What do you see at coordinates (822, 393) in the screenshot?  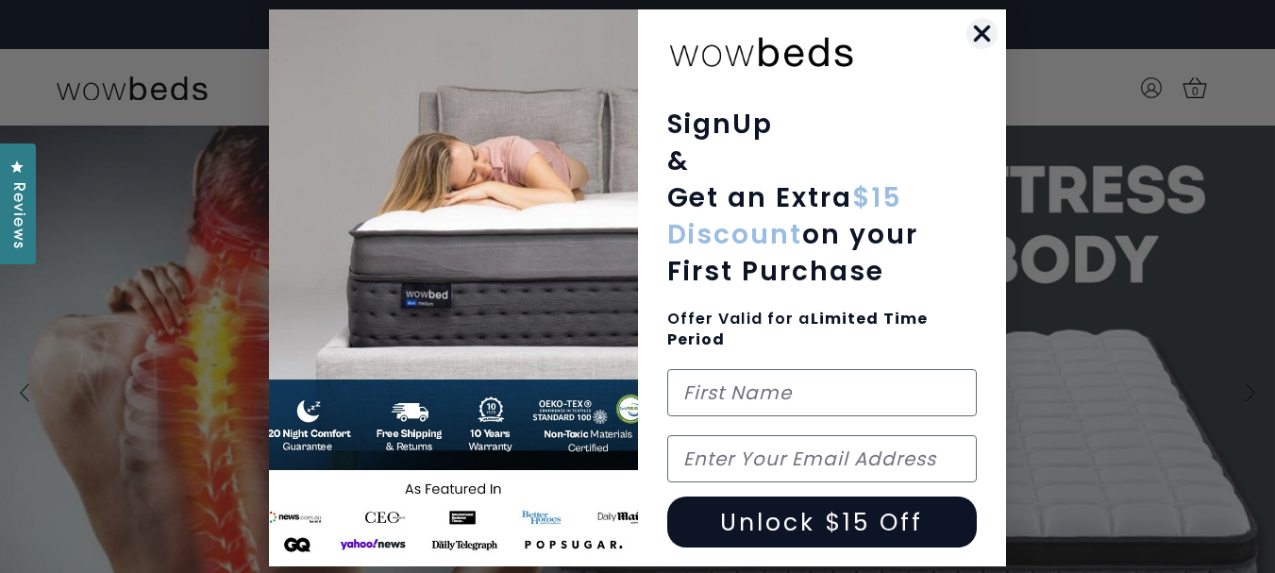 I see `input: First Name` at bounding box center [822, 393].